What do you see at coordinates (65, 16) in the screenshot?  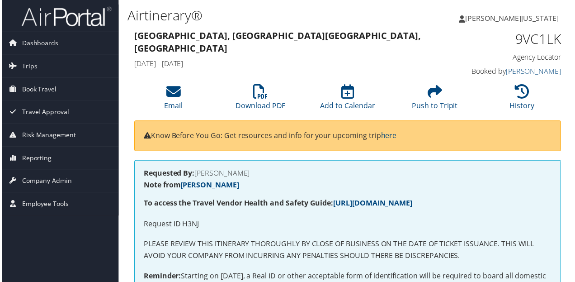 I see `img: airportal-logo.png` at bounding box center [65, 16].